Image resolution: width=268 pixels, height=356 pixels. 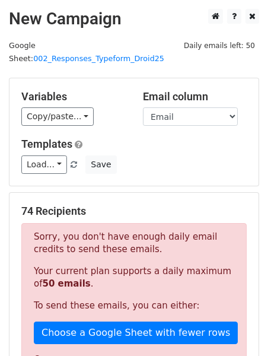 What do you see at coordinates (220, 45) in the screenshot?
I see `a: Daily emails left: 50` at bounding box center [220, 45].